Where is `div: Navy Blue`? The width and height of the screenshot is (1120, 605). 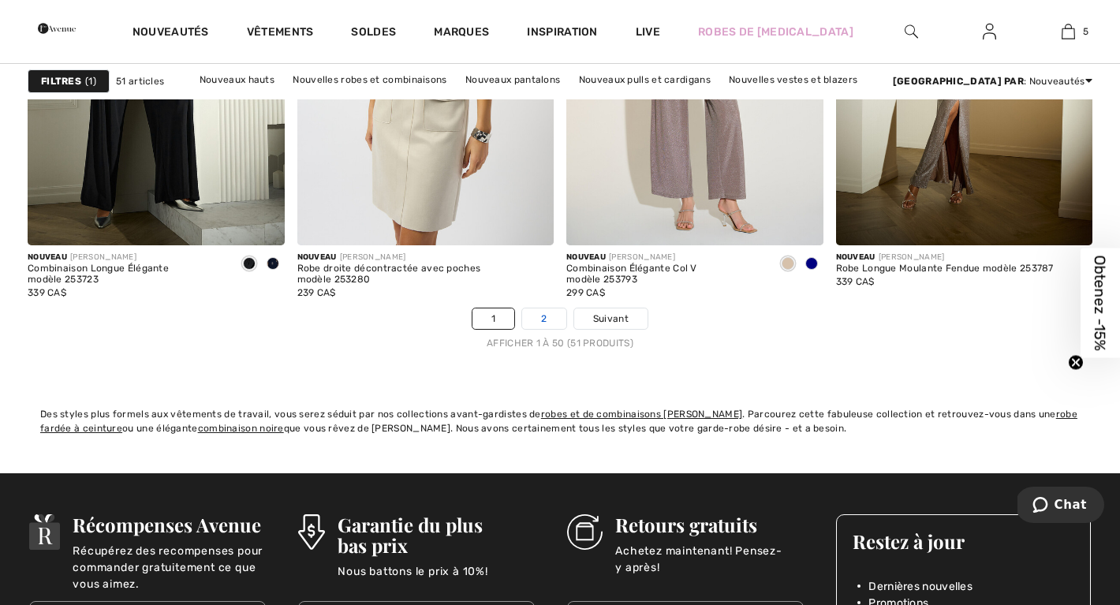 div: Navy Blue is located at coordinates (812, 264).